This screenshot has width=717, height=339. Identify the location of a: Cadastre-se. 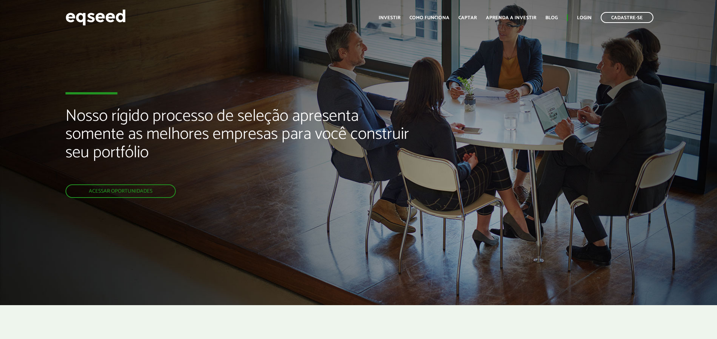
(627, 17).